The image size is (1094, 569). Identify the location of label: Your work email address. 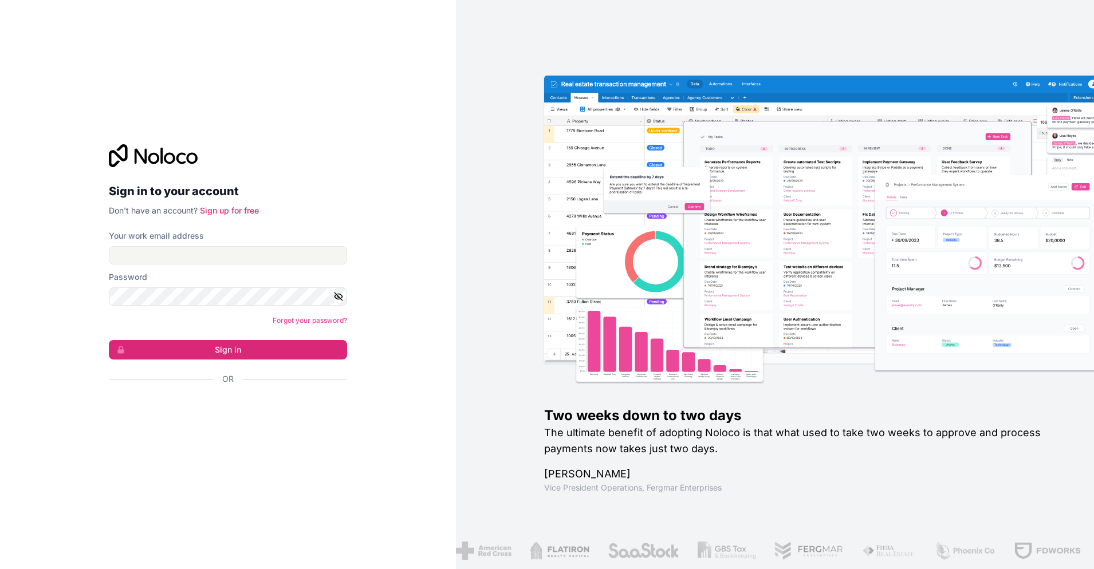
(156, 236).